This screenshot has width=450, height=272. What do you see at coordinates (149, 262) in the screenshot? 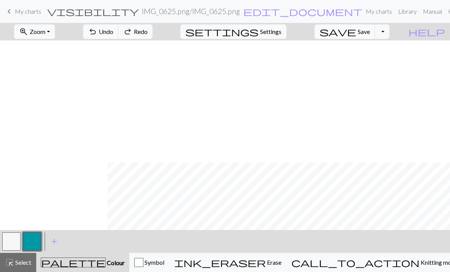
I see `button: Symbol` at bounding box center [149, 262].